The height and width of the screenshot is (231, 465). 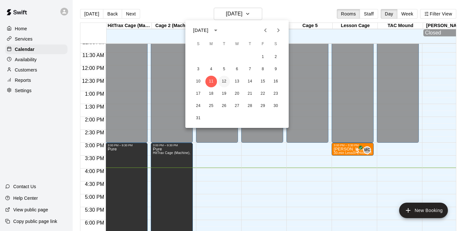 I want to click on span: Wednesday, so click(x=237, y=44).